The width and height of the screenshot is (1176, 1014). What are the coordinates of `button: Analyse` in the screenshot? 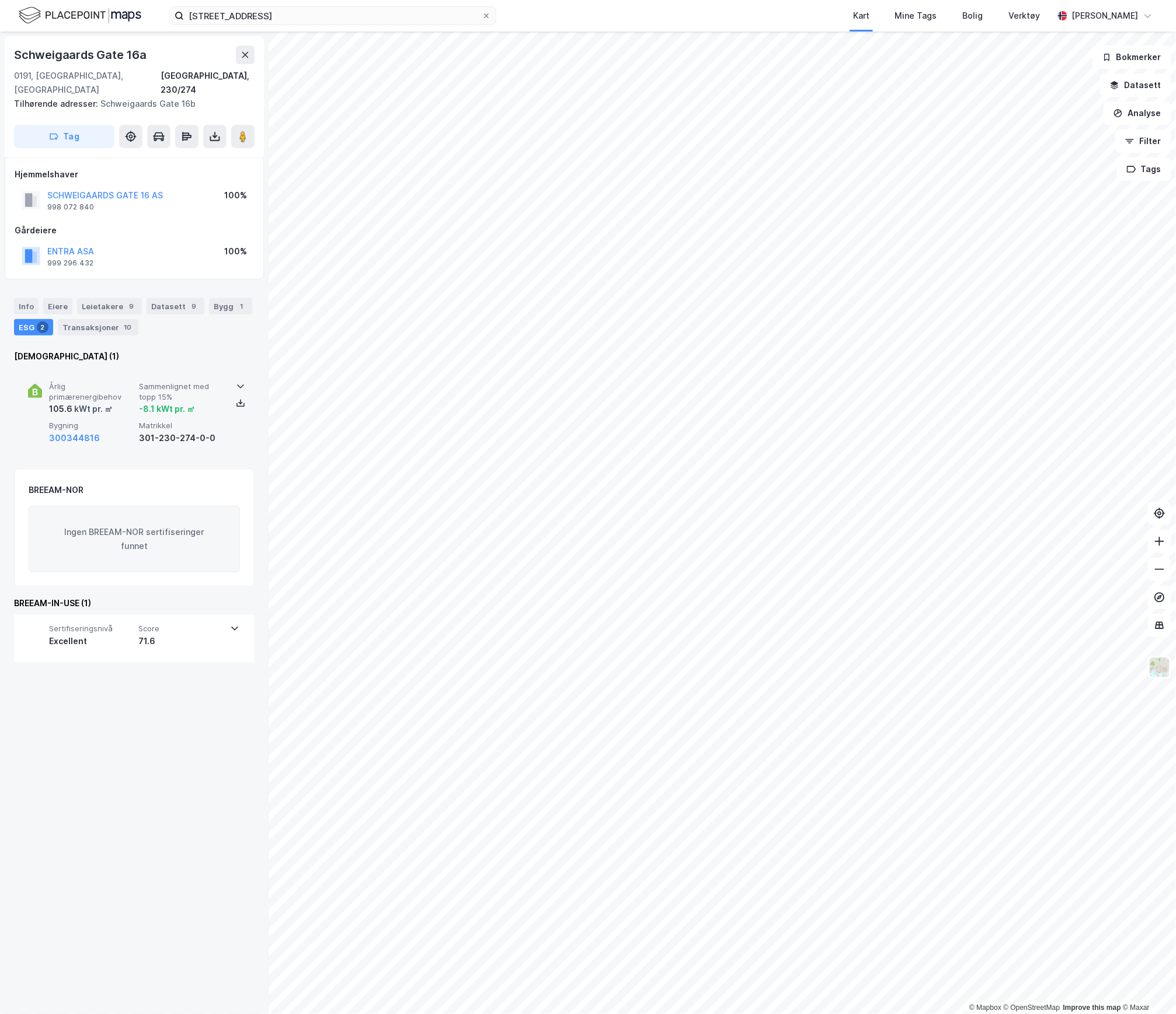 It's located at (1138, 113).